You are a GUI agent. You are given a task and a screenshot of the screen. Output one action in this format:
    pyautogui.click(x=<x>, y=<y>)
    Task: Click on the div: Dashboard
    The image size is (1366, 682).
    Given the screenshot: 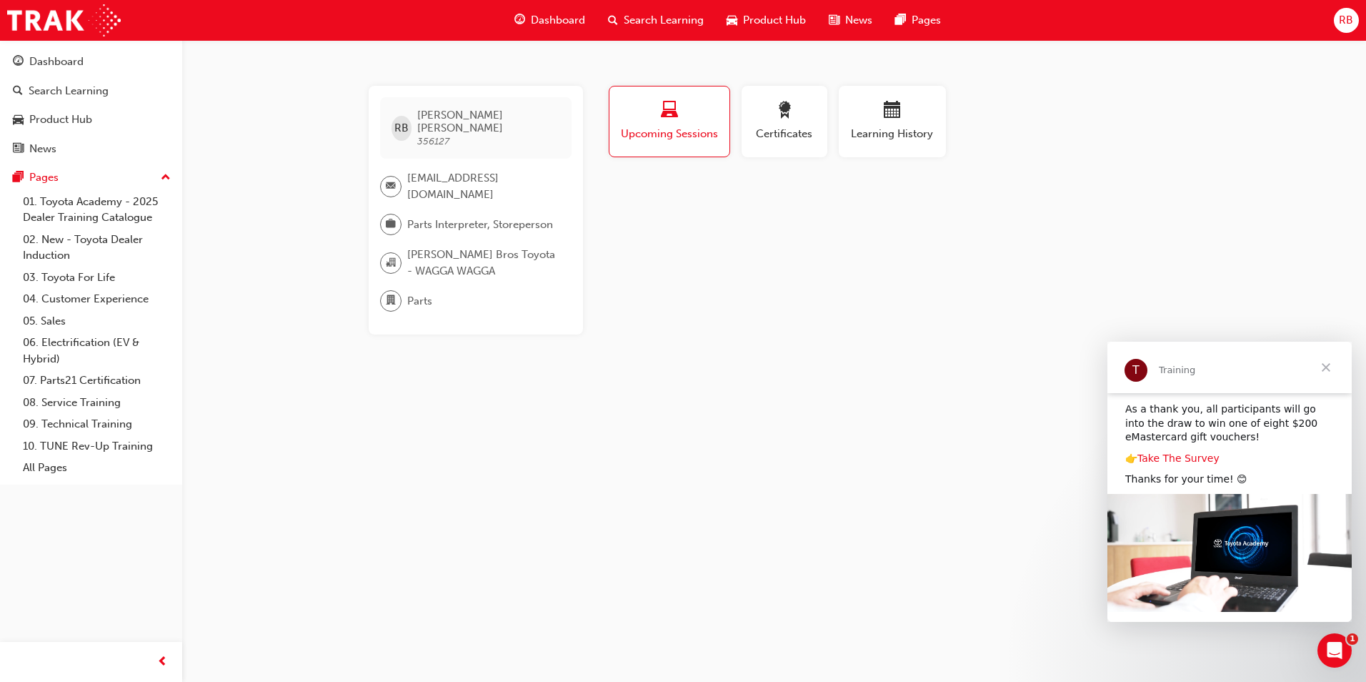 What is the action you would take?
    pyautogui.click(x=56, y=61)
    